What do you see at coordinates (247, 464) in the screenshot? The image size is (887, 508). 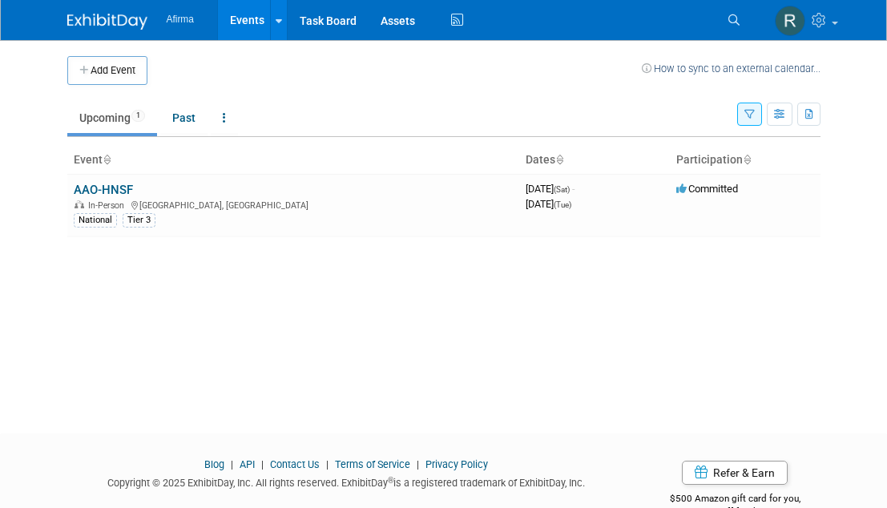 I see `a: API` at bounding box center [247, 464].